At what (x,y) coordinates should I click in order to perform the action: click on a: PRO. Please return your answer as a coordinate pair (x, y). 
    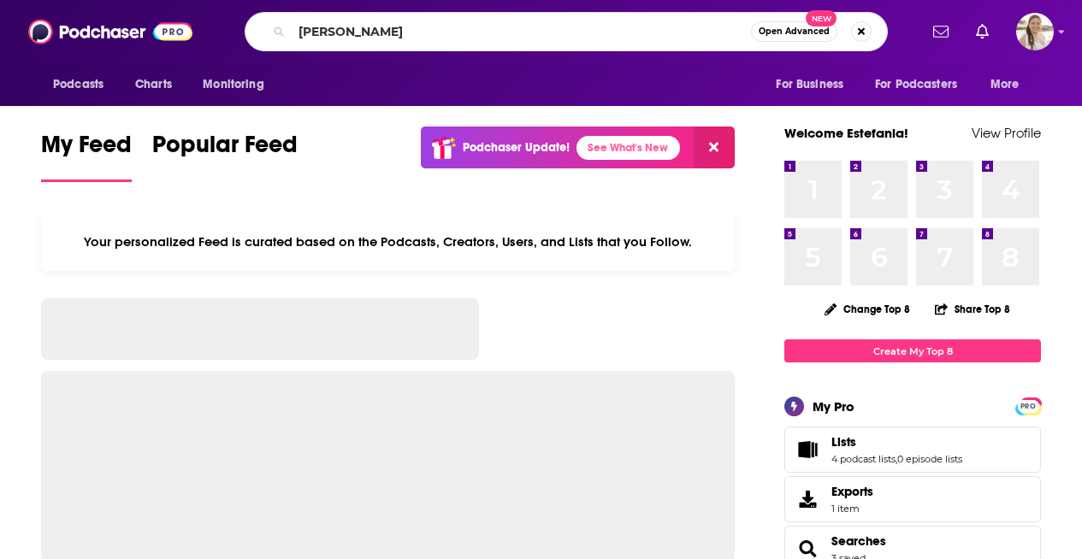
    Looking at the image, I should click on (1028, 405).